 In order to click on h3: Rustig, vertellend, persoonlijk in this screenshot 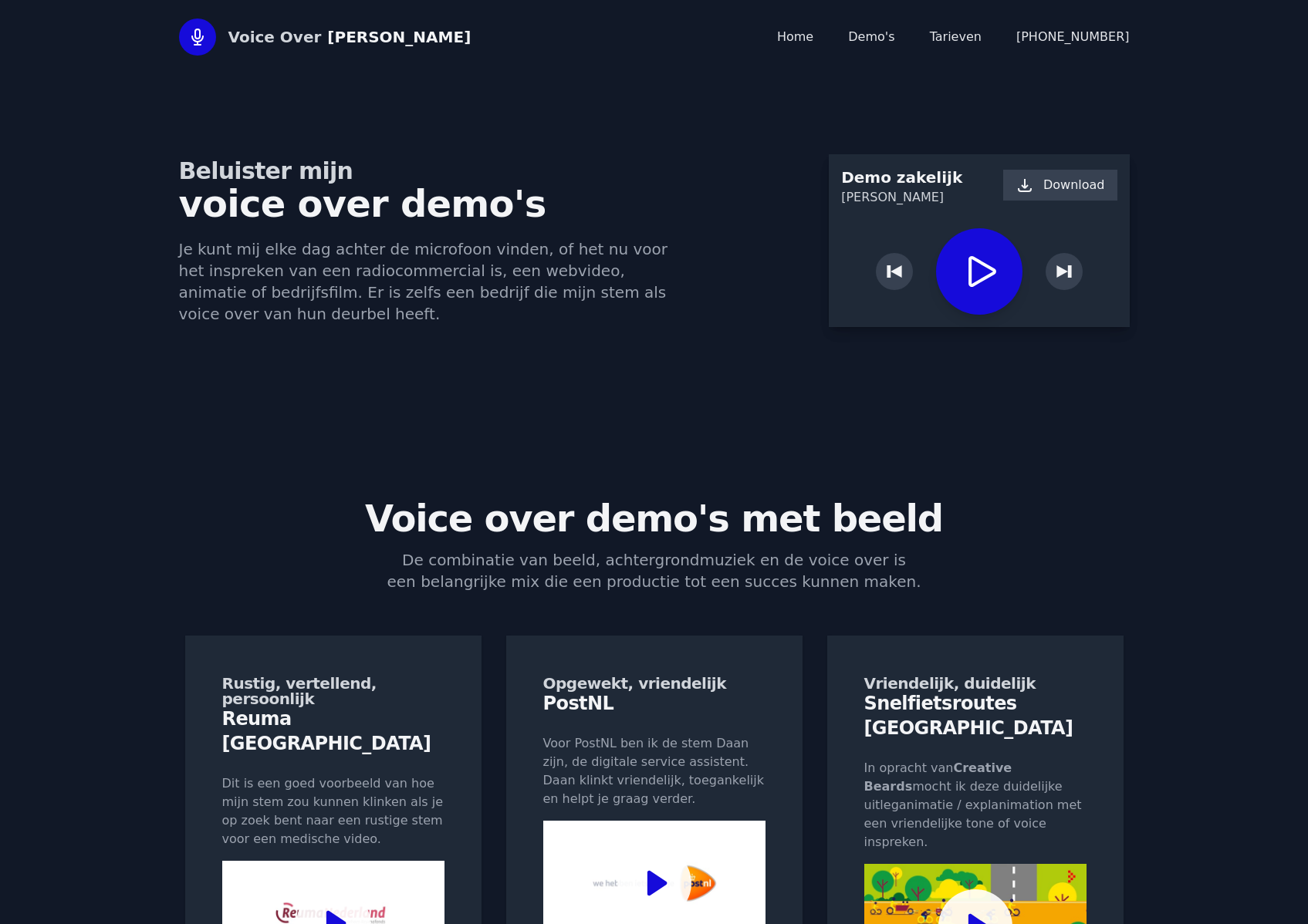, I will do `click(333, 691)`.